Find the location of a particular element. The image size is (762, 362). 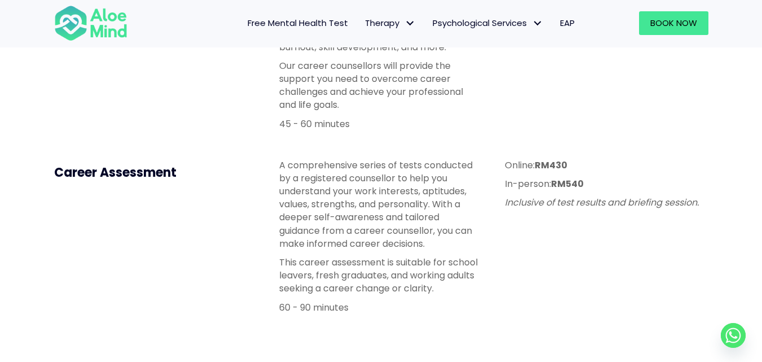

em: Inclusive of test results and briefing session. is located at coordinates (602, 202).